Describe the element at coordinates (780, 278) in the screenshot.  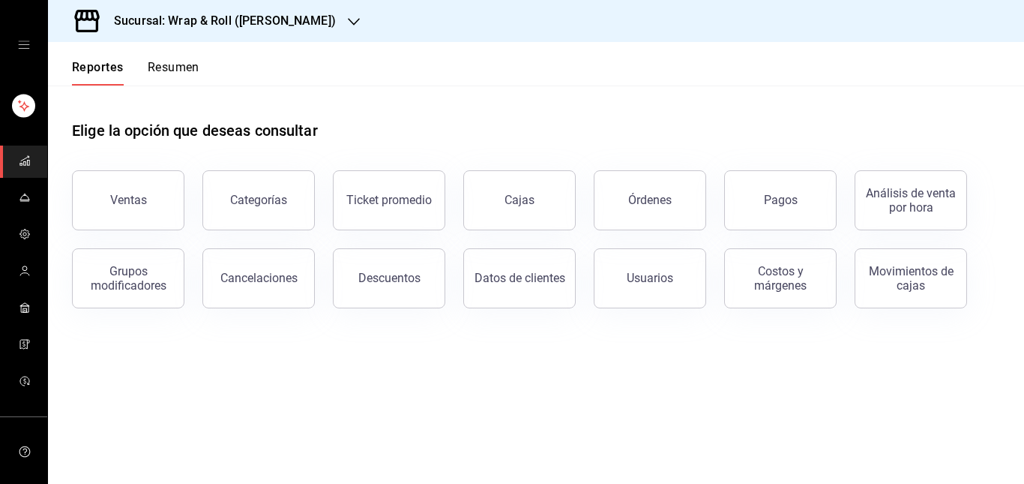
I see `button: Costos y márgenes` at that location.